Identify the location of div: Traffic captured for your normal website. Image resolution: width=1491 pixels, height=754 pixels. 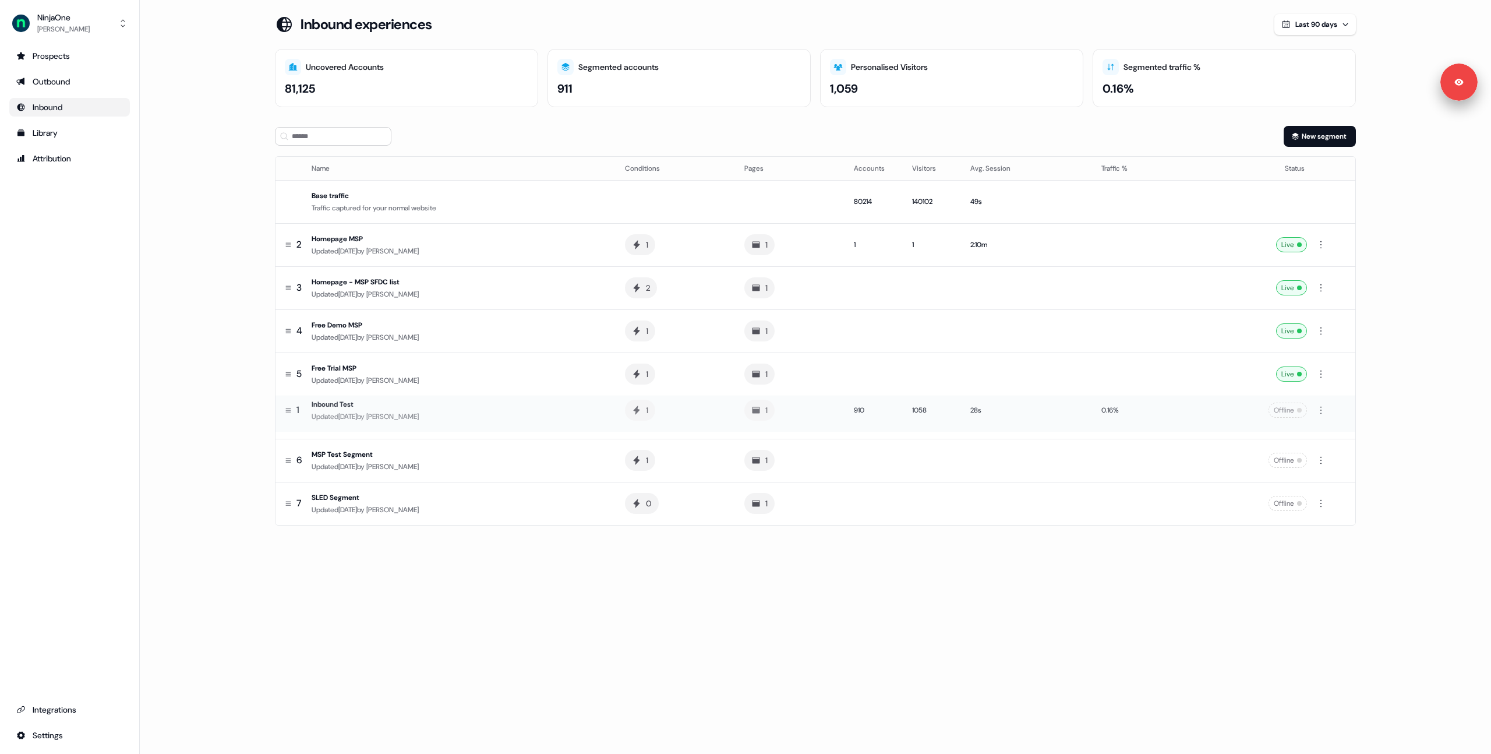
(459, 208).